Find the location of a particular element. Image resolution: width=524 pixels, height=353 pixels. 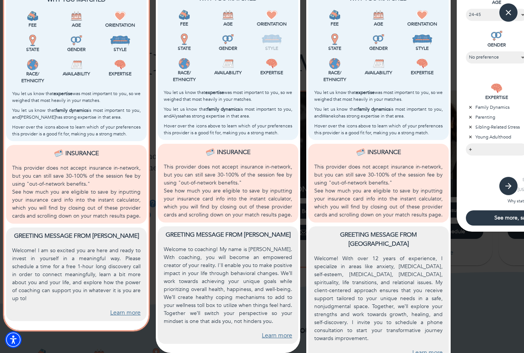

img: EXPERTISE is located at coordinates (497, 88).